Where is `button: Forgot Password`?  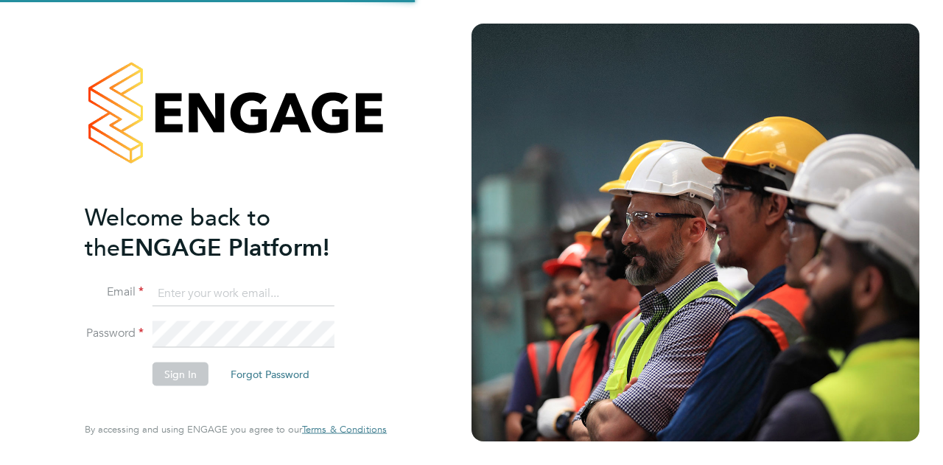 button: Forgot Password is located at coordinates (270, 374).